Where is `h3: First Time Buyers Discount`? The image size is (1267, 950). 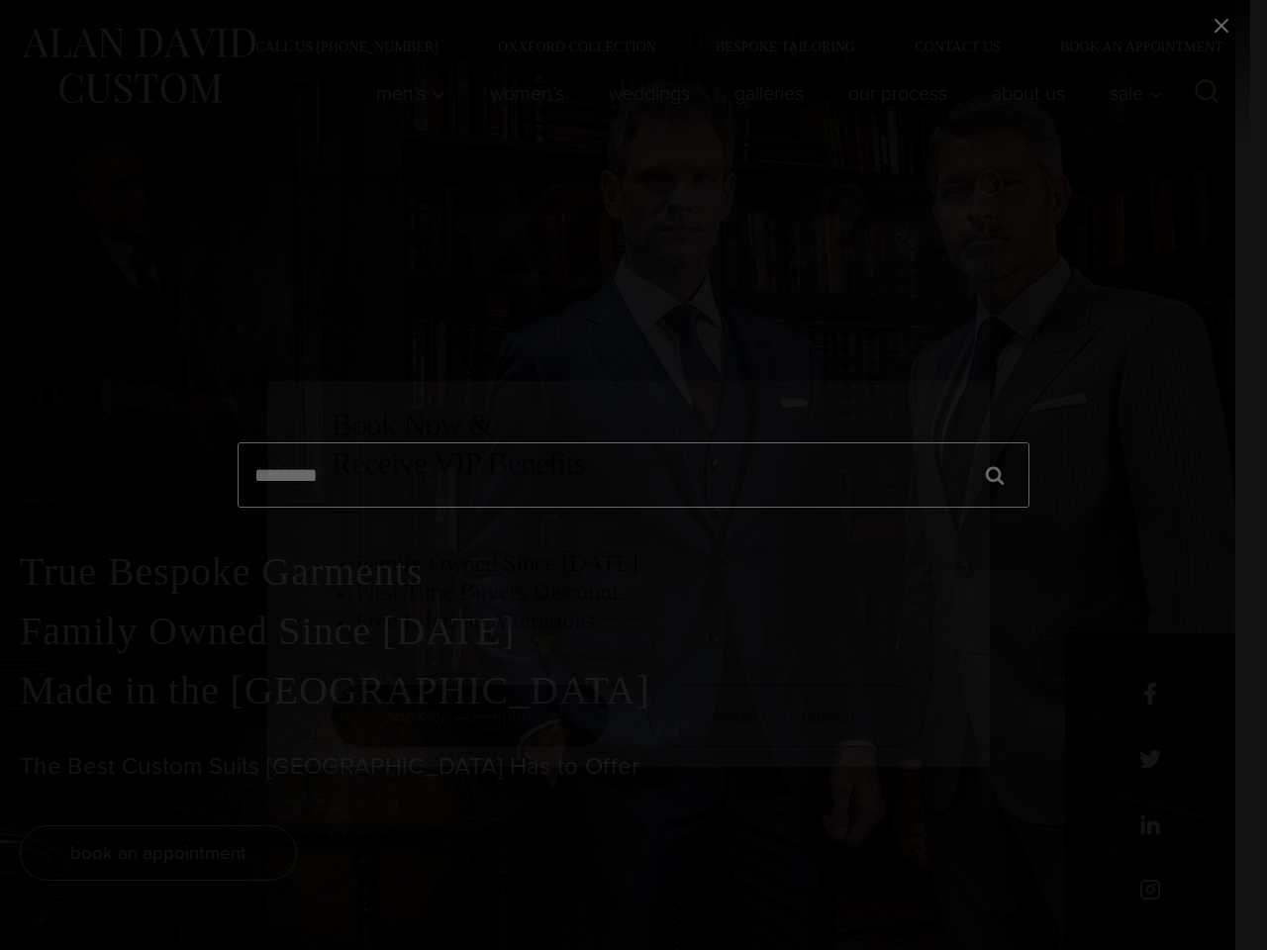
h3: First Time Buyers Discount is located at coordinates (640, 592).